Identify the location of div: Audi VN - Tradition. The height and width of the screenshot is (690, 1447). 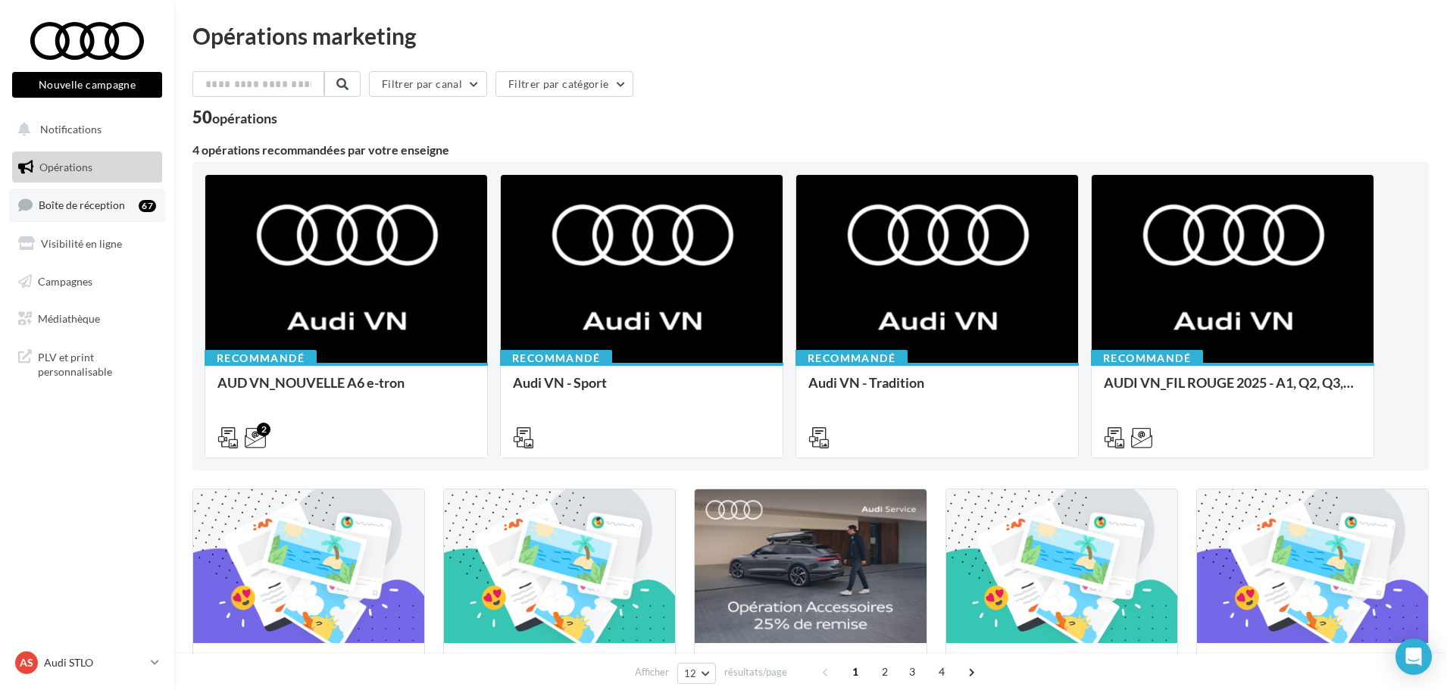
(937, 390).